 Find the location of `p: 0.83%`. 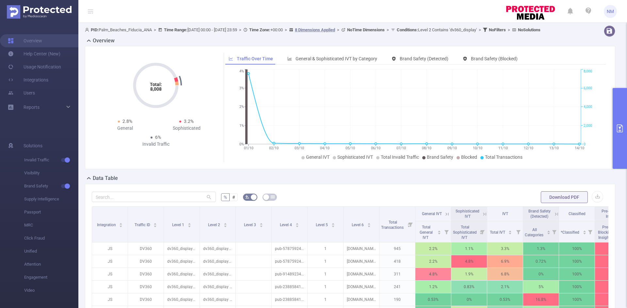

p: 0.83% is located at coordinates (469, 287).